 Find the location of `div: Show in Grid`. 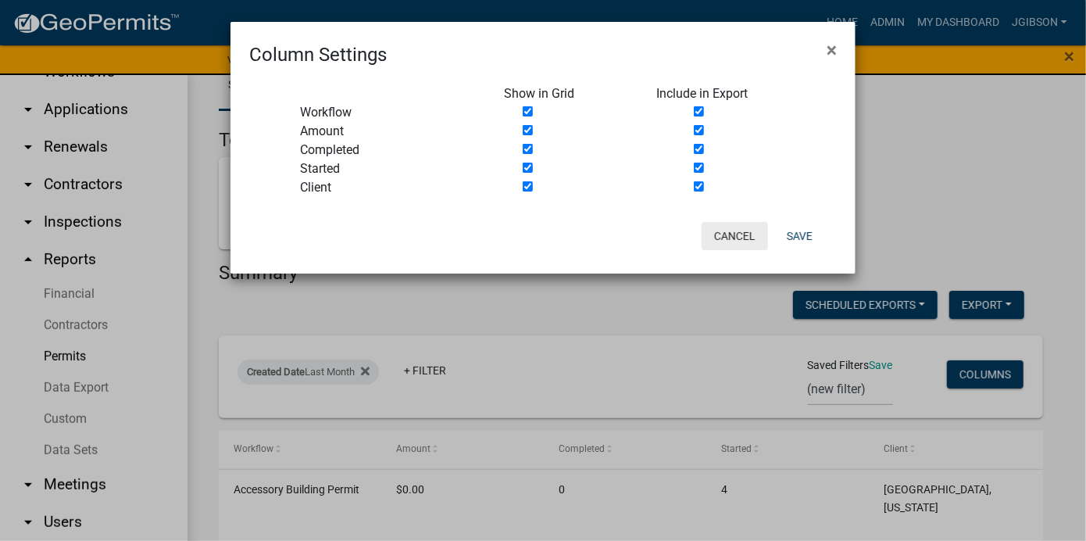

div: Show in Grid is located at coordinates (569, 94).